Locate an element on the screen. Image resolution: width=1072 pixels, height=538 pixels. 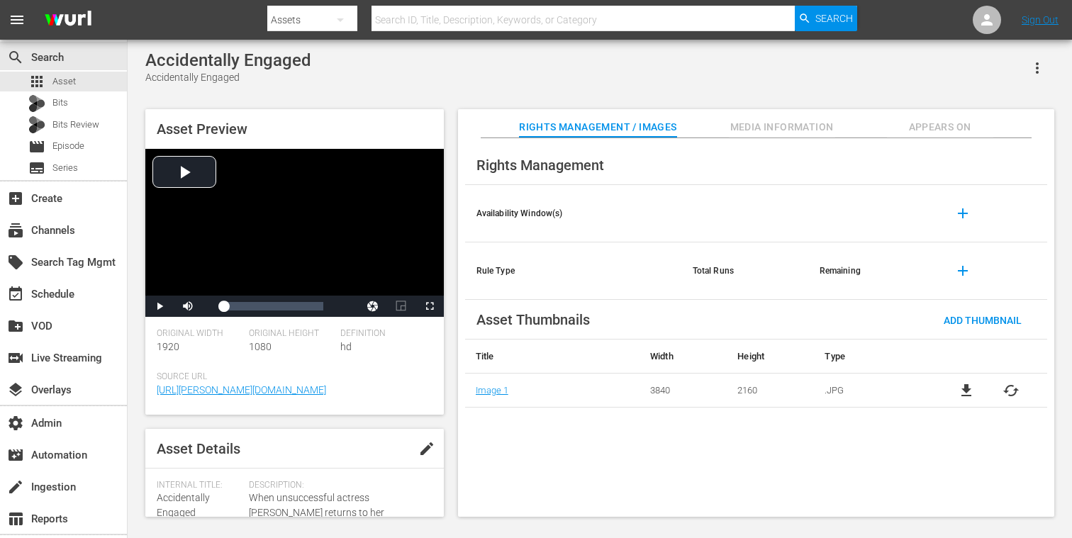
span: edit is located at coordinates (427, 449).